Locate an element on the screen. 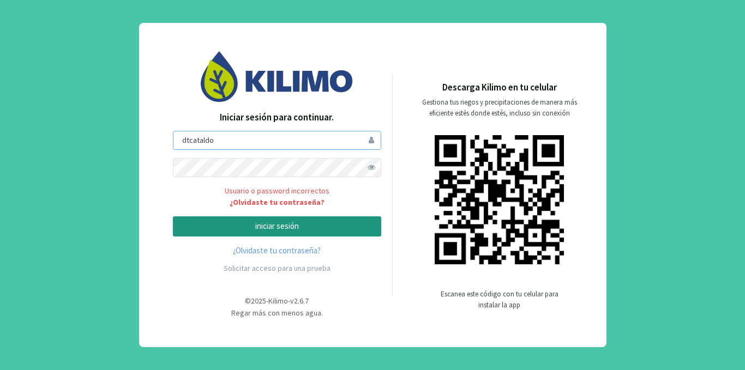  p: Iniciar sesión para continuar. is located at coordinates (277, 118).